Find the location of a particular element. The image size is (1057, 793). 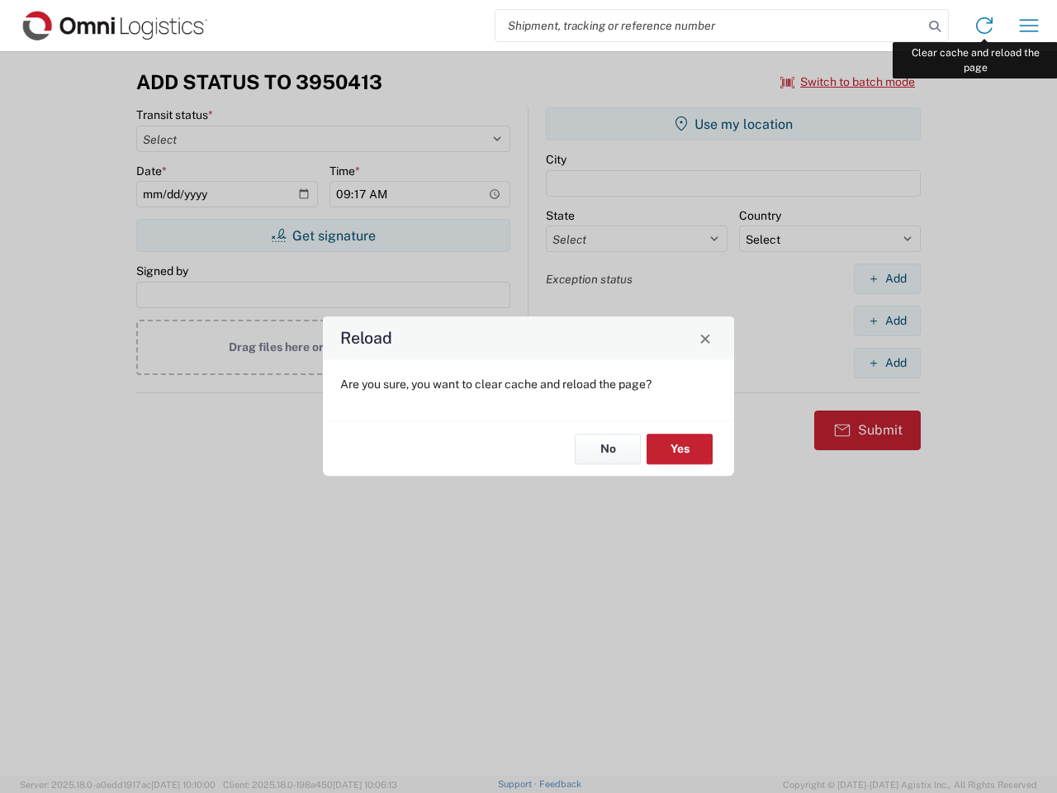

button: No is located at coordinates (608, 448).